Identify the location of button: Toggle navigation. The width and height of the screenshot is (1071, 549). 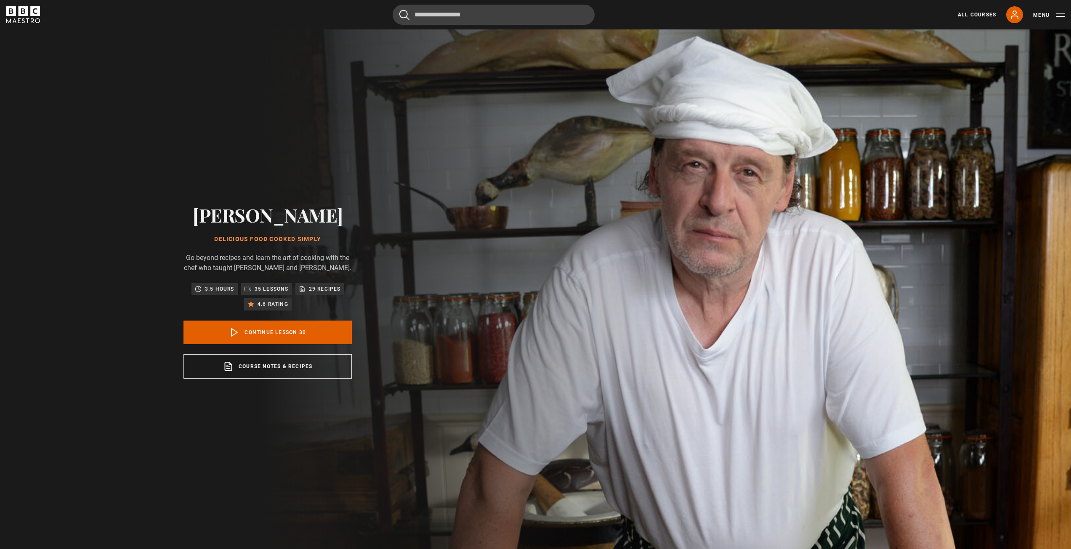
(1048, 15).